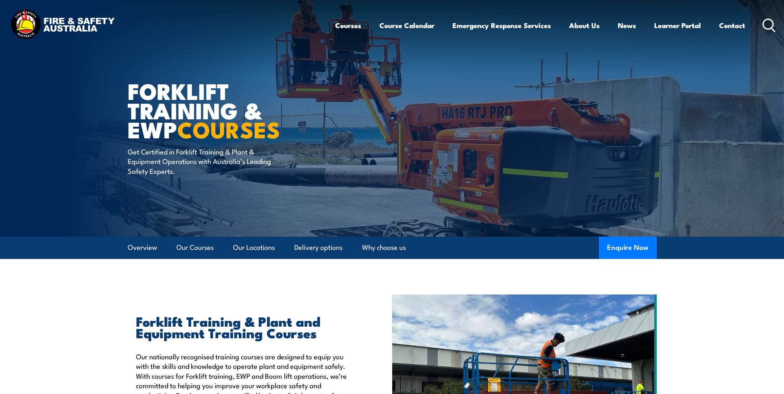 This screenshot has width=784, height=394. Describe the element at coordinates (584, 25) in the screenshot. I see `a: About Us` at that location.